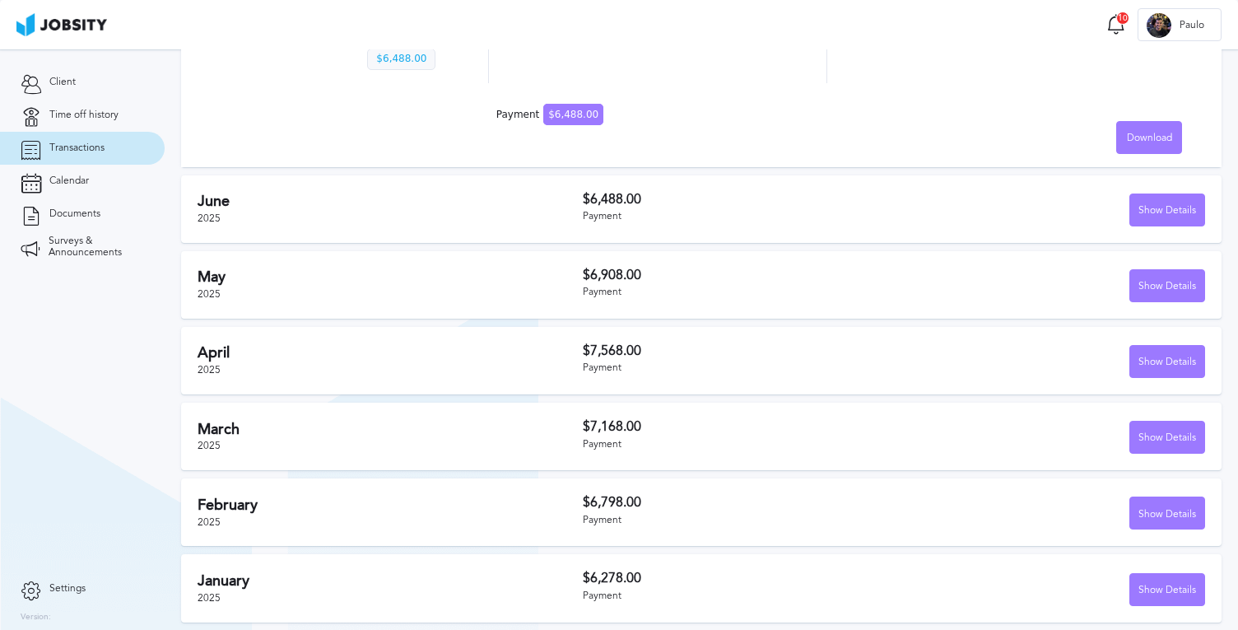 The width and height of the screenshot is (1238, 630). What do you see at coordinates (84, 115) in the screenshot?
I see `span: Time off history` at bounding box center [84, 115].